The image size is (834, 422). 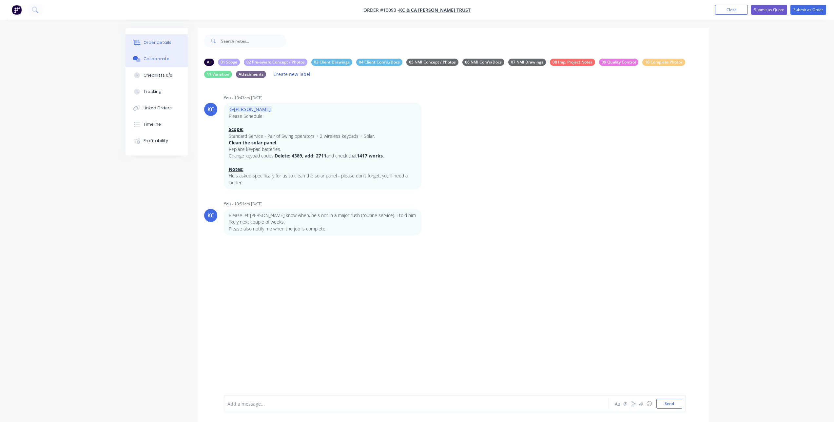 I want to click on div: Order details, so click(x=157, y=43).